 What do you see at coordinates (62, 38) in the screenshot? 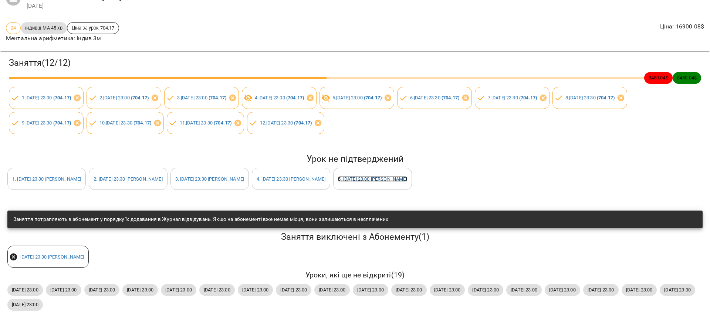
I see `p: Ментальна арифметика: Індив 3м` at bounding box center [62, 38].